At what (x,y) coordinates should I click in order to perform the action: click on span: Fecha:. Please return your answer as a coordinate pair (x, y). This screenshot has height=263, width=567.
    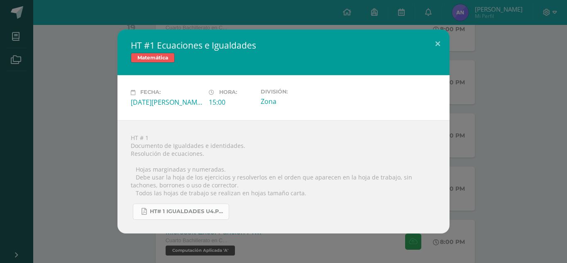
    Looking at the image, I should click on (150, 92).